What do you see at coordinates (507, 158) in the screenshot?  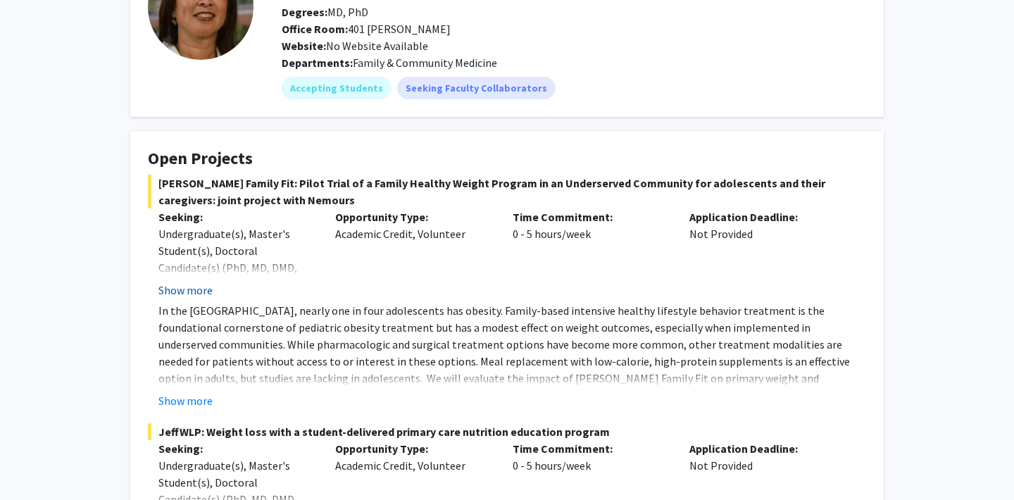 I see `h4: Open Projects` at bounding box center [507, 158].